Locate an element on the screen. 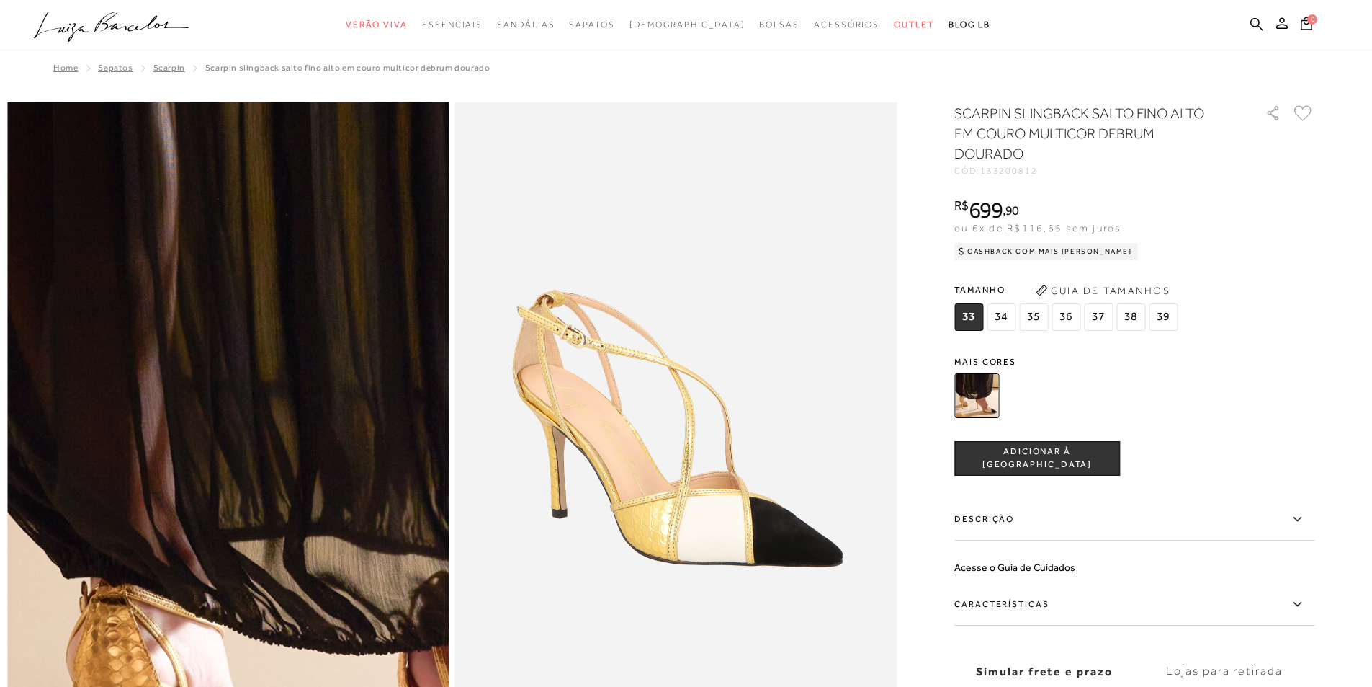 Image resolution: width=1372 pixels, height=687 pixels. span: Sandálias is located at coordinates (526, 24).